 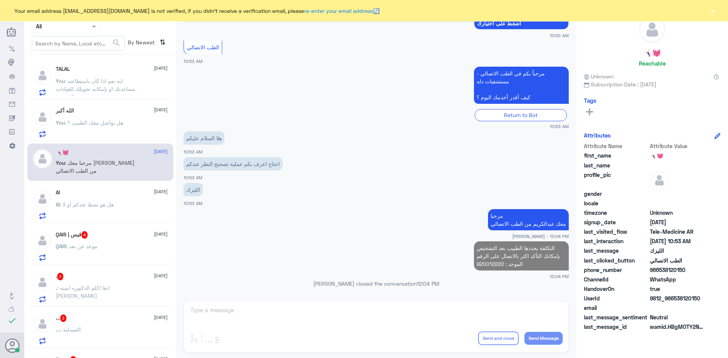 What do you see at coordinates (616, 194) in the screenshot?
I see `span: gender` at bounding box center [616, 194].